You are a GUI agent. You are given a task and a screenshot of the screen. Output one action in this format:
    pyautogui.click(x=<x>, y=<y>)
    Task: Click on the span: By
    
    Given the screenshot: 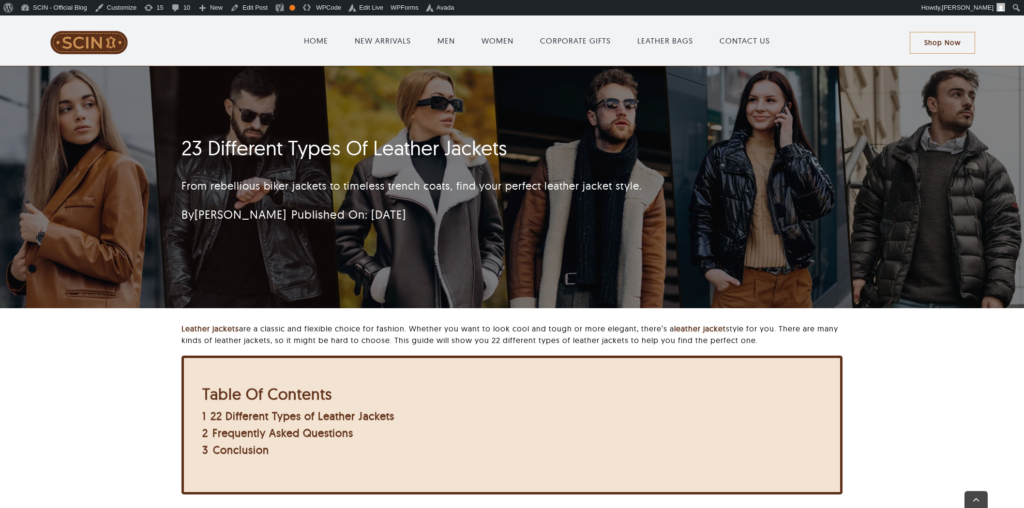 What is the action you would take?
    pyautogui.click(x=234, y=214)
    